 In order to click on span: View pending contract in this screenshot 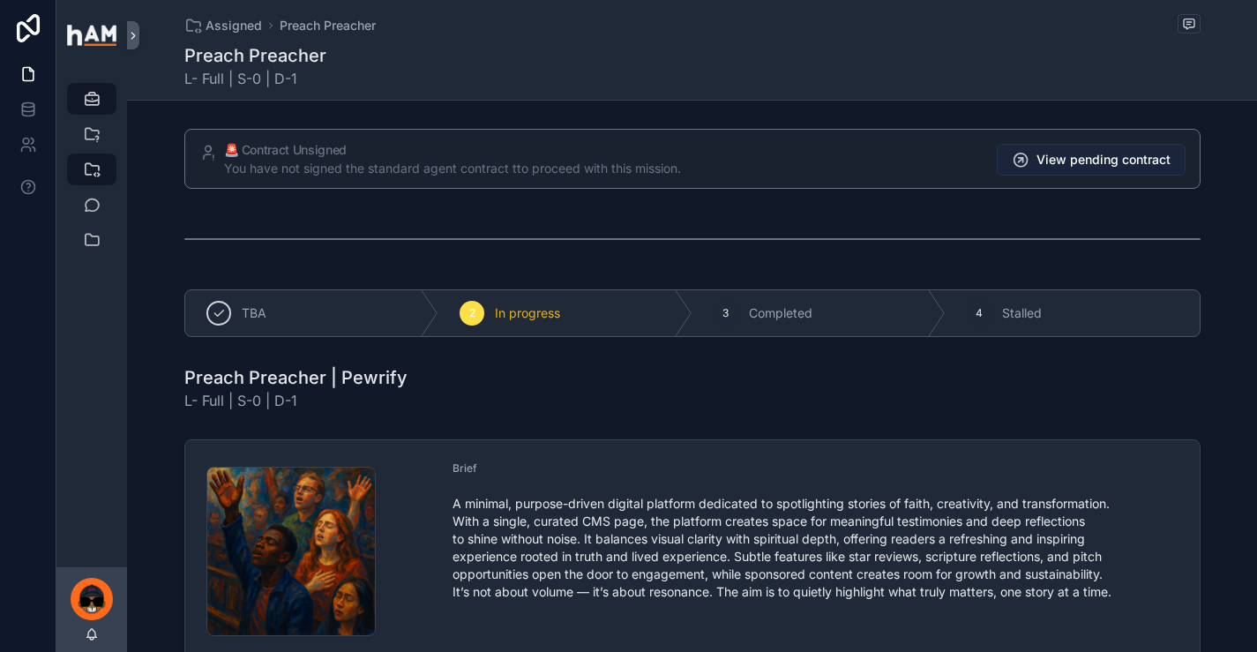, I will do `click(1103, 160)`.